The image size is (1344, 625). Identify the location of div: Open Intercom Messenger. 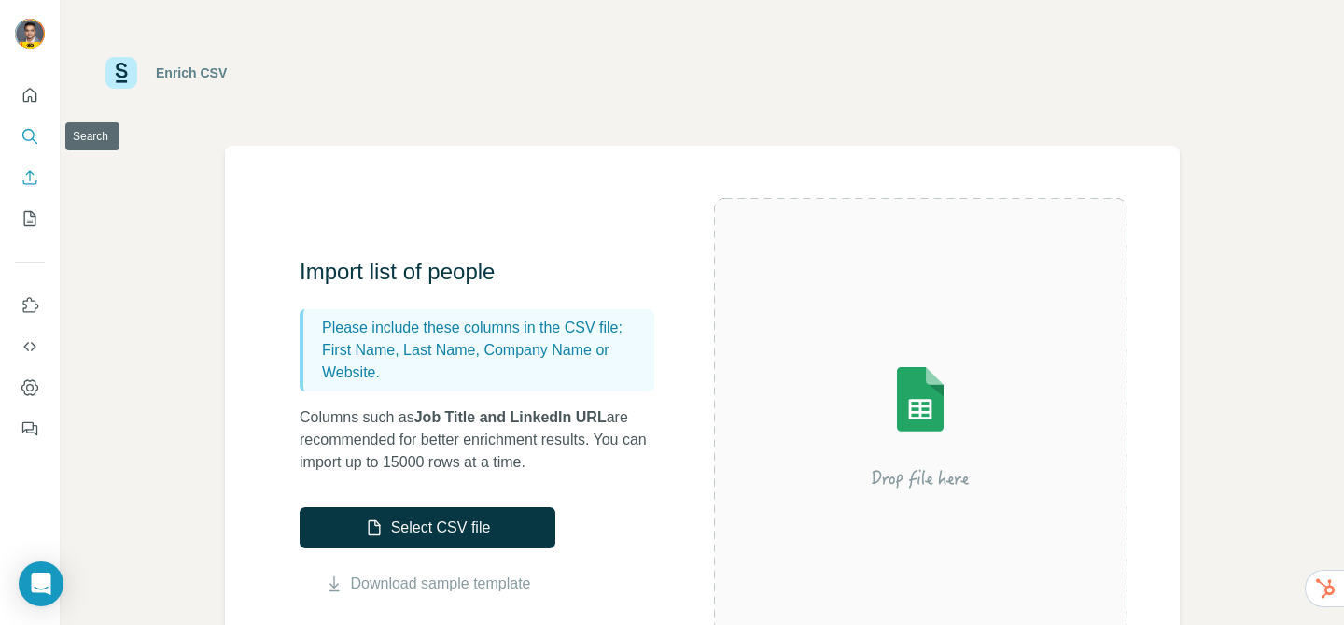
(41, 583).